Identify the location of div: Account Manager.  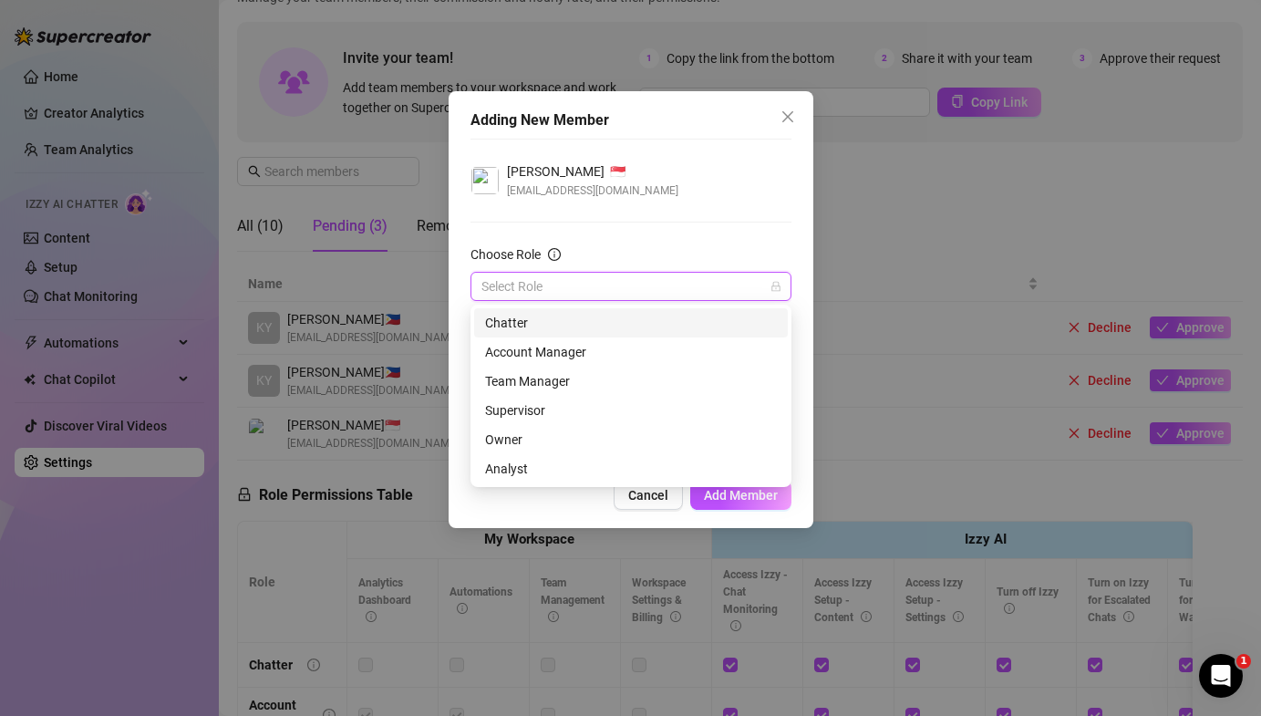
(631, 352).